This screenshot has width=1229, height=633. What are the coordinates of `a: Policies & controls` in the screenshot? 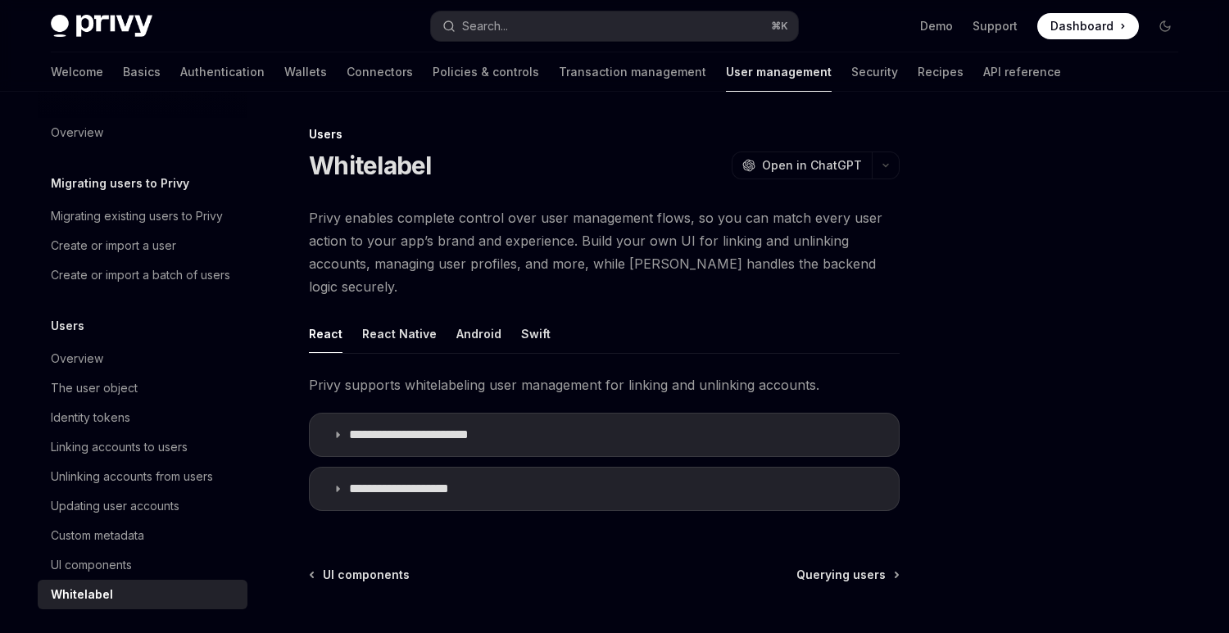 It's located at (486, 72).